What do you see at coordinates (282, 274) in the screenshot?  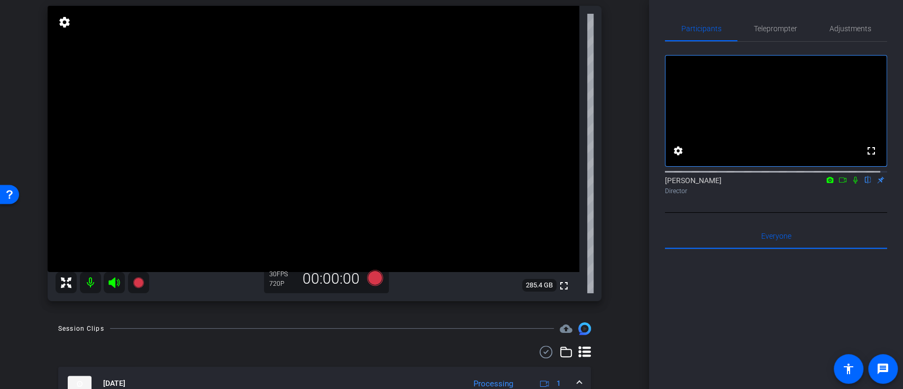 I see `span: FPS` at bounding box center [282, 274].